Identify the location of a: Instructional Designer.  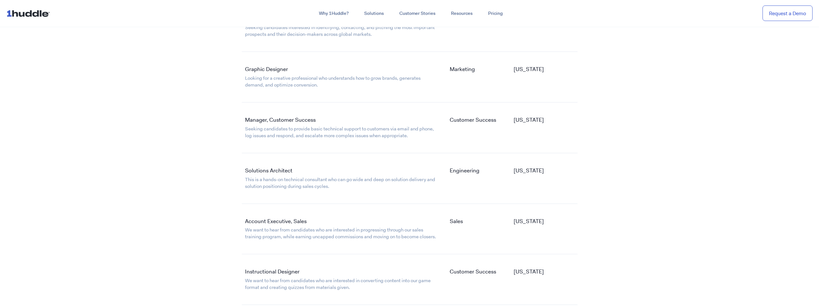
(272, 272).